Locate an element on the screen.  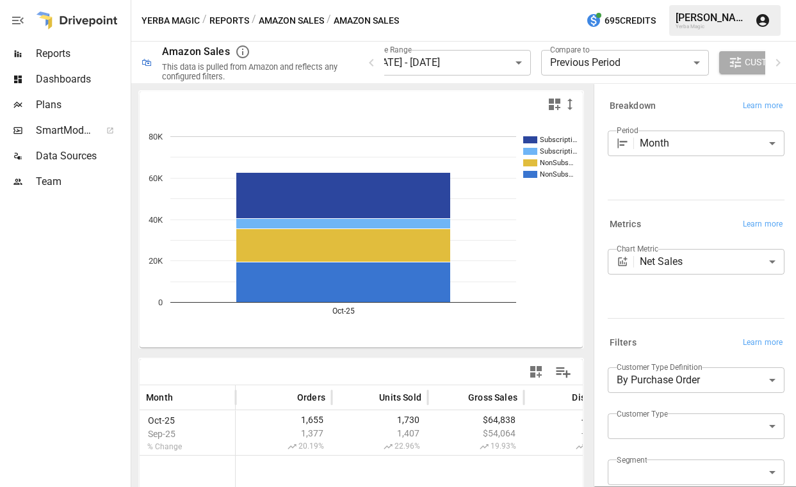
div: A chart. is located at coordinates (361, 232).